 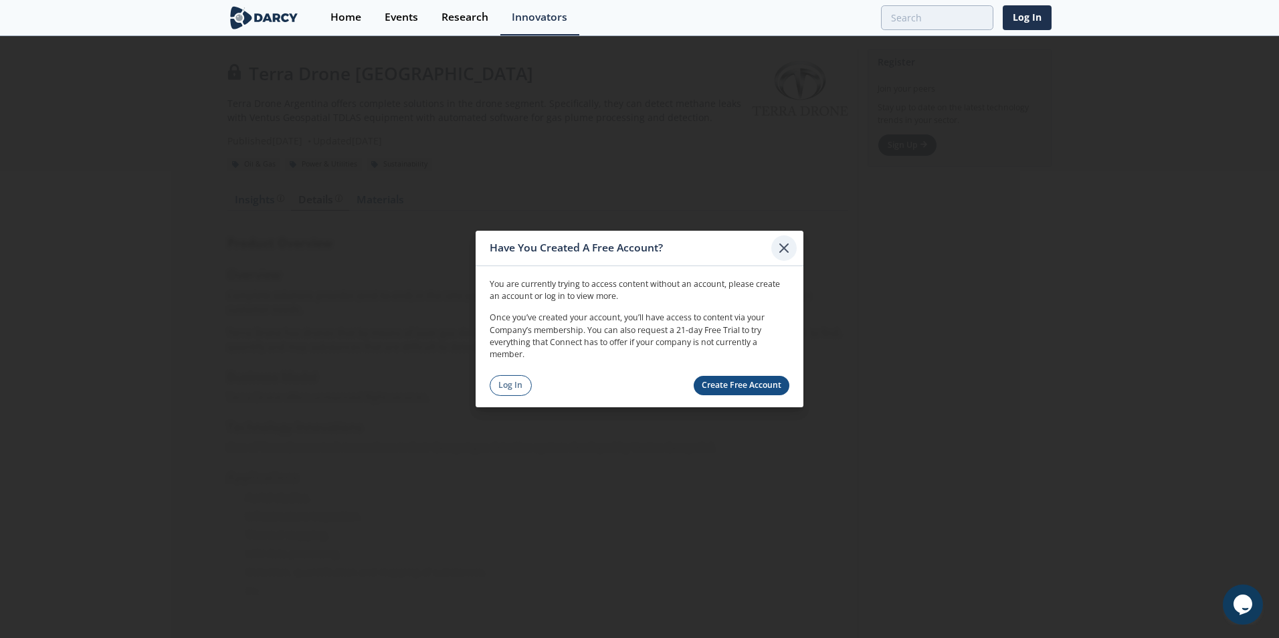 What do you see at coordinates (742, 385) in the screenshot?
I see `a: Create Free Account` at bounding box center [742, 385].